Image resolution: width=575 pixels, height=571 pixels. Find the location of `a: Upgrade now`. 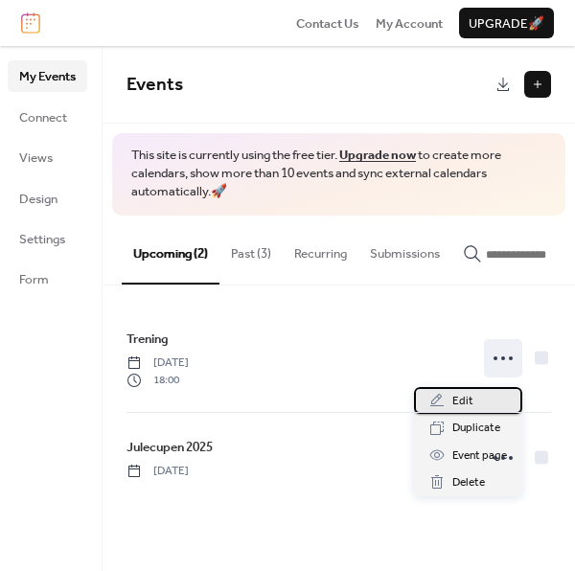

a: Upgrade now is located at coordinates (377, 155).